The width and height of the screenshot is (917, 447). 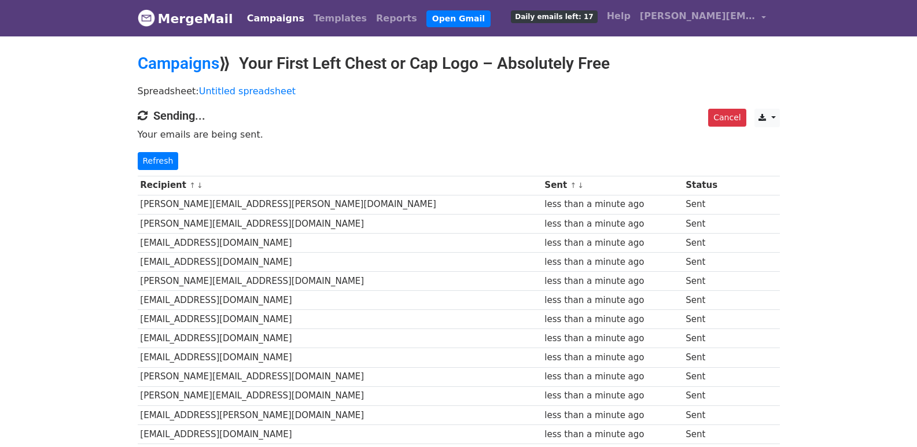 What do you see at coordinates (185, 19) in the screenshot?
I see `a: MergeMail` at bounding box center [185, 19].